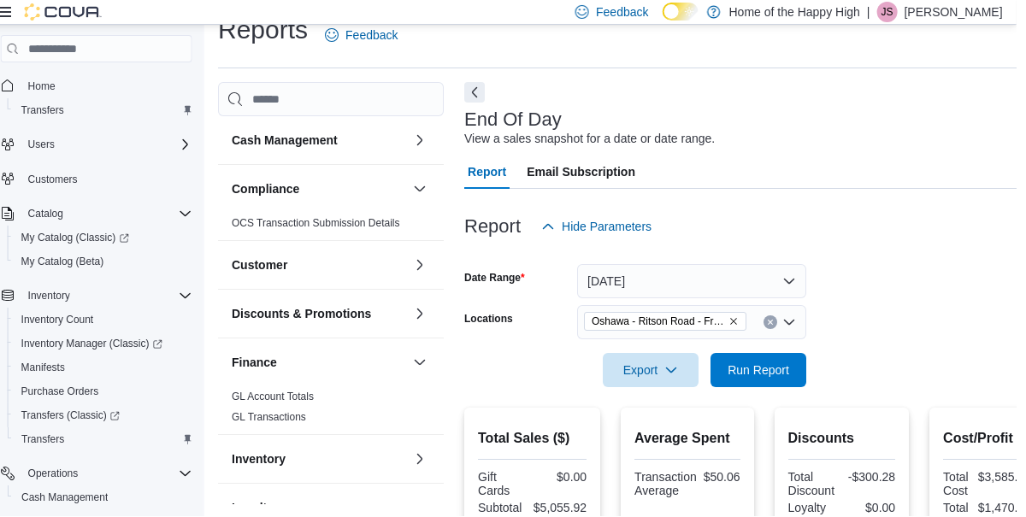 Image resolution: width=1026 pixels, height=517 pixels. Describe the element at coordinates (966, 485) in the screenshot. I see `div: Total Cost` at that location.